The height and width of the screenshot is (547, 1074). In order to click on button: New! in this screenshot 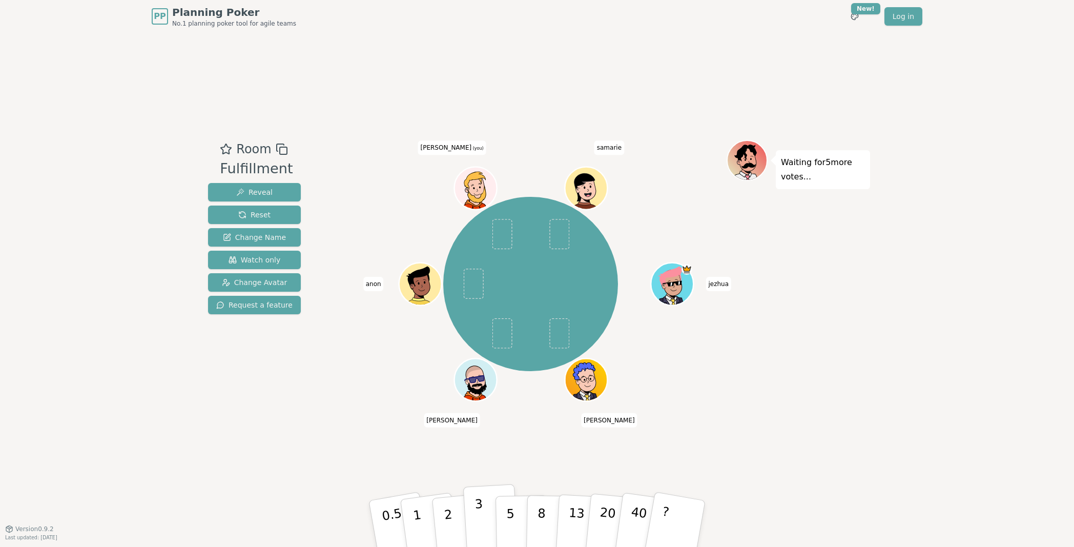, I will do `click(855, 16)`.